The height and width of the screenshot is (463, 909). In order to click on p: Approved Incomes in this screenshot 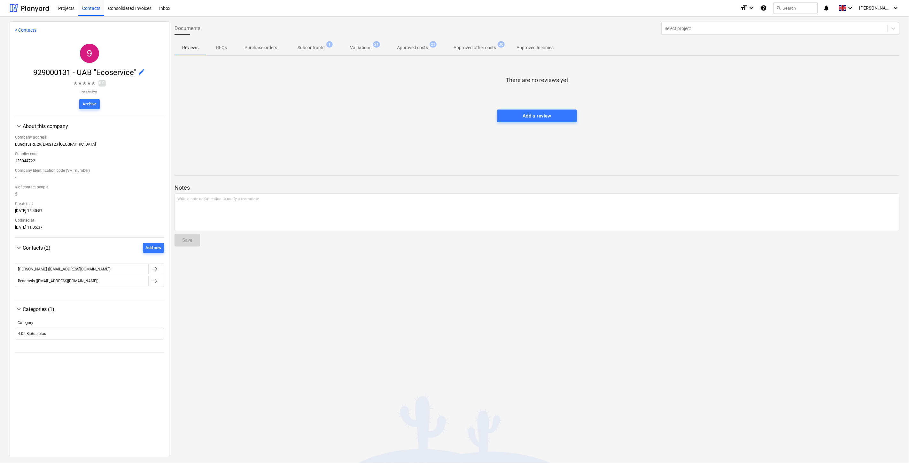, I will do `click(535, 48)`.